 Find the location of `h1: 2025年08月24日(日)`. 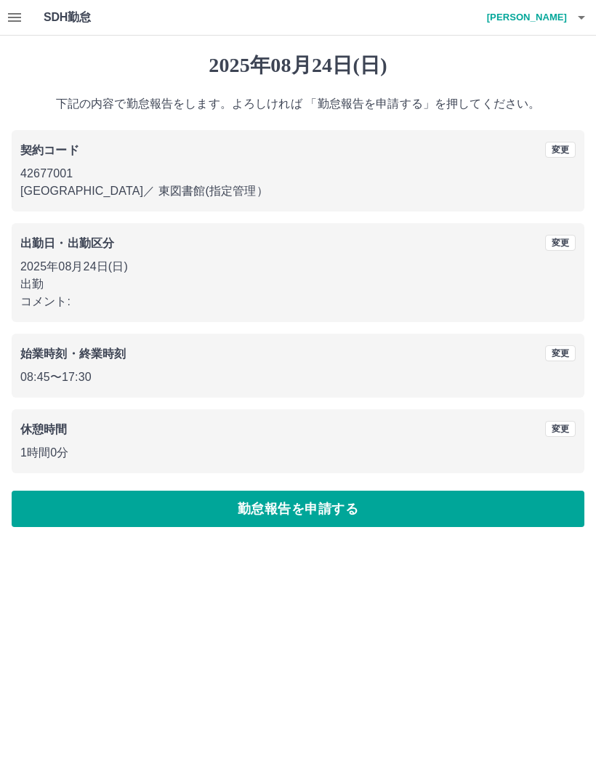

h1: 2025年08月24日(日) is located at coordinates (298, 65).